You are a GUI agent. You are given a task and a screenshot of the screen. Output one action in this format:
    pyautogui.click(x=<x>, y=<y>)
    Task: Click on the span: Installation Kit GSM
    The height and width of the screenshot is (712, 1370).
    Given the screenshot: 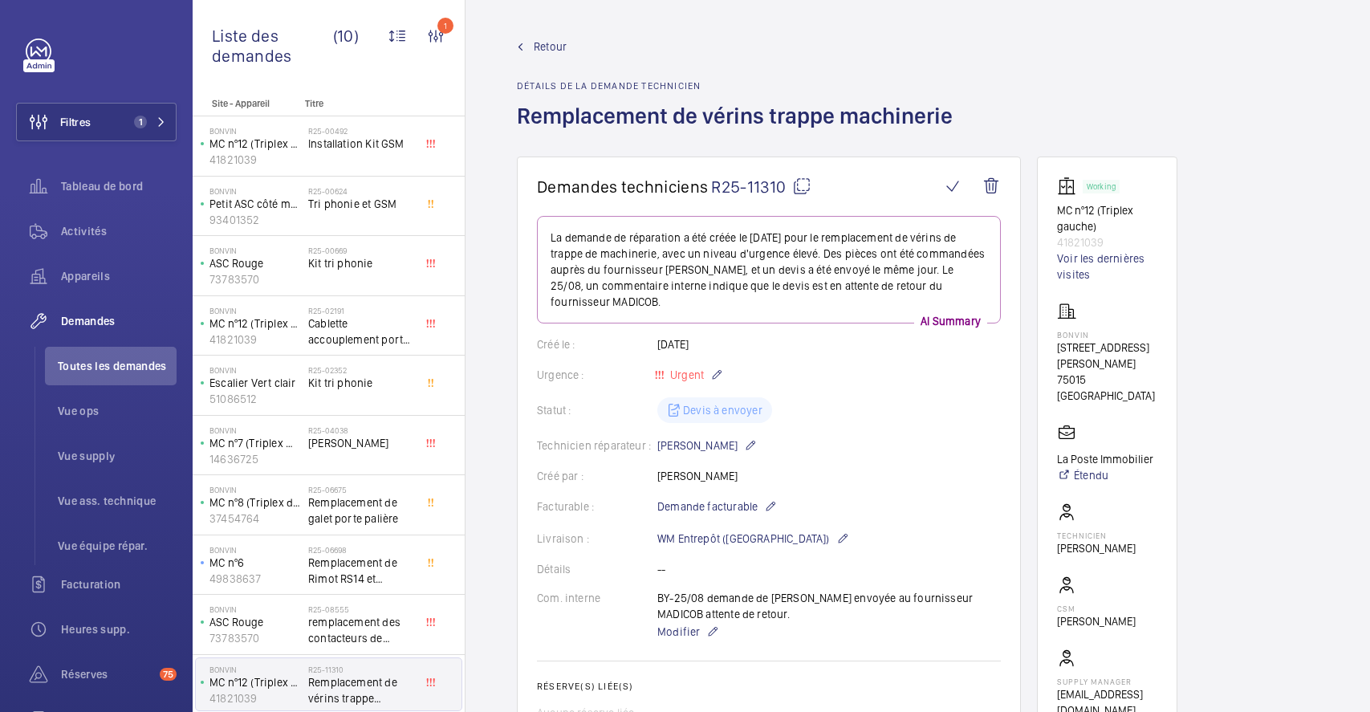 What is the action you would take?
    pyautogui.click(x=361, y=144)
    